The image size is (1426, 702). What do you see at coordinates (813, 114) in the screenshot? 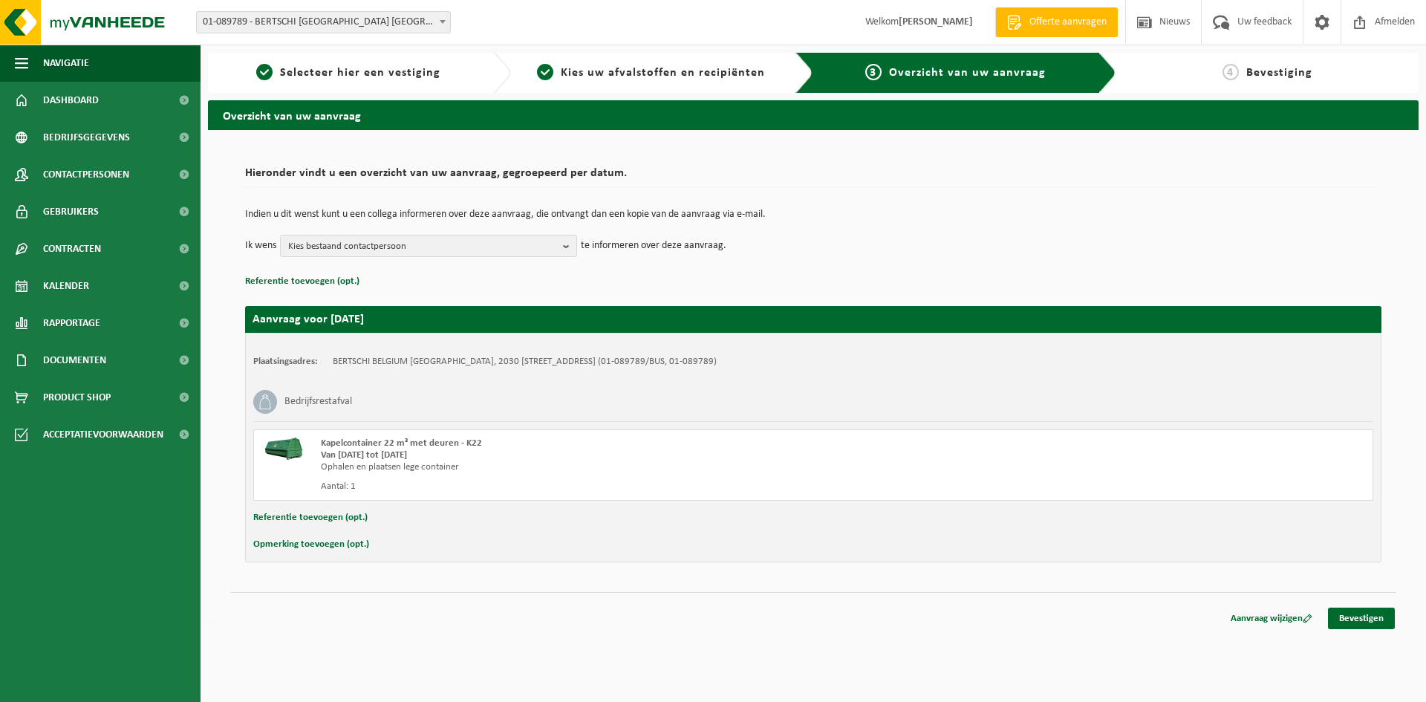
I see `h2: Overzicht van uw aanvraag` at bounding box center [813, 114].